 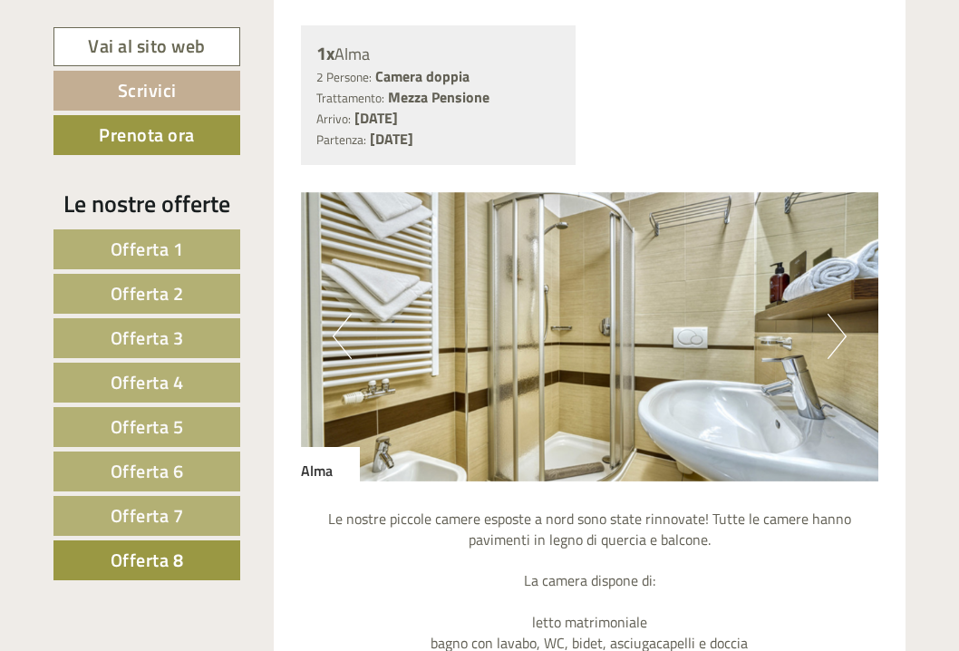 What do you see at coordinates (147, 426) in the screenshot?
I see `span: Offerta 5` at bounding box center [147, 426].